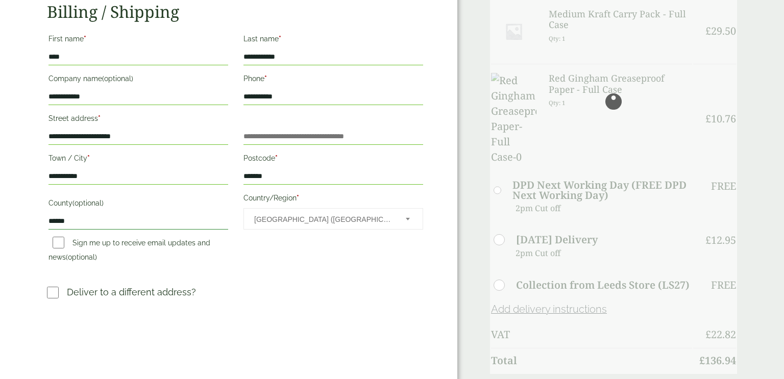 This screenshot has height=379, width=784. Describe the element at coordinates (131, 292) in the screenshot. I see `p: Deliver to a different address?` at that location.